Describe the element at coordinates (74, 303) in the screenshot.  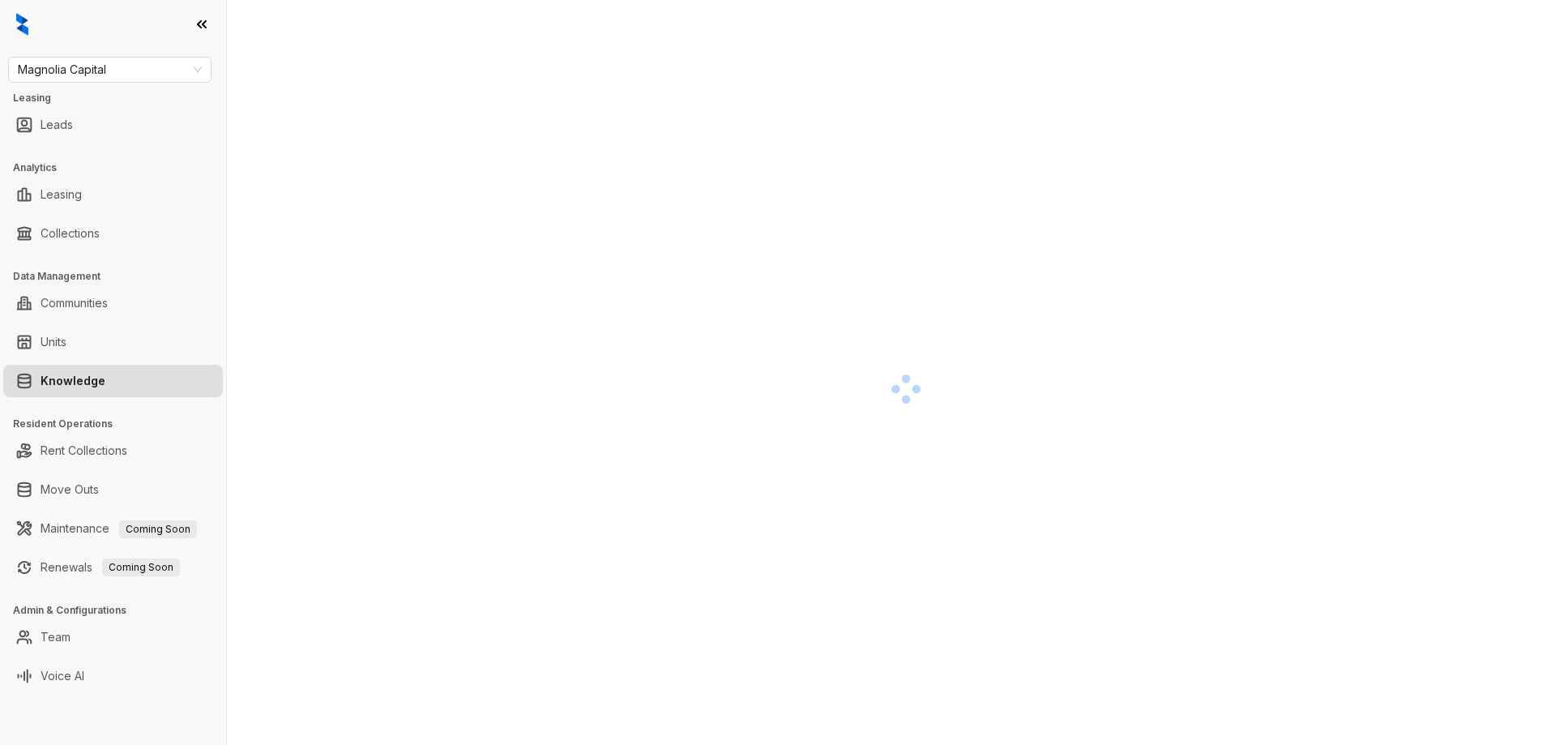
I see `a: Communities` at that location.